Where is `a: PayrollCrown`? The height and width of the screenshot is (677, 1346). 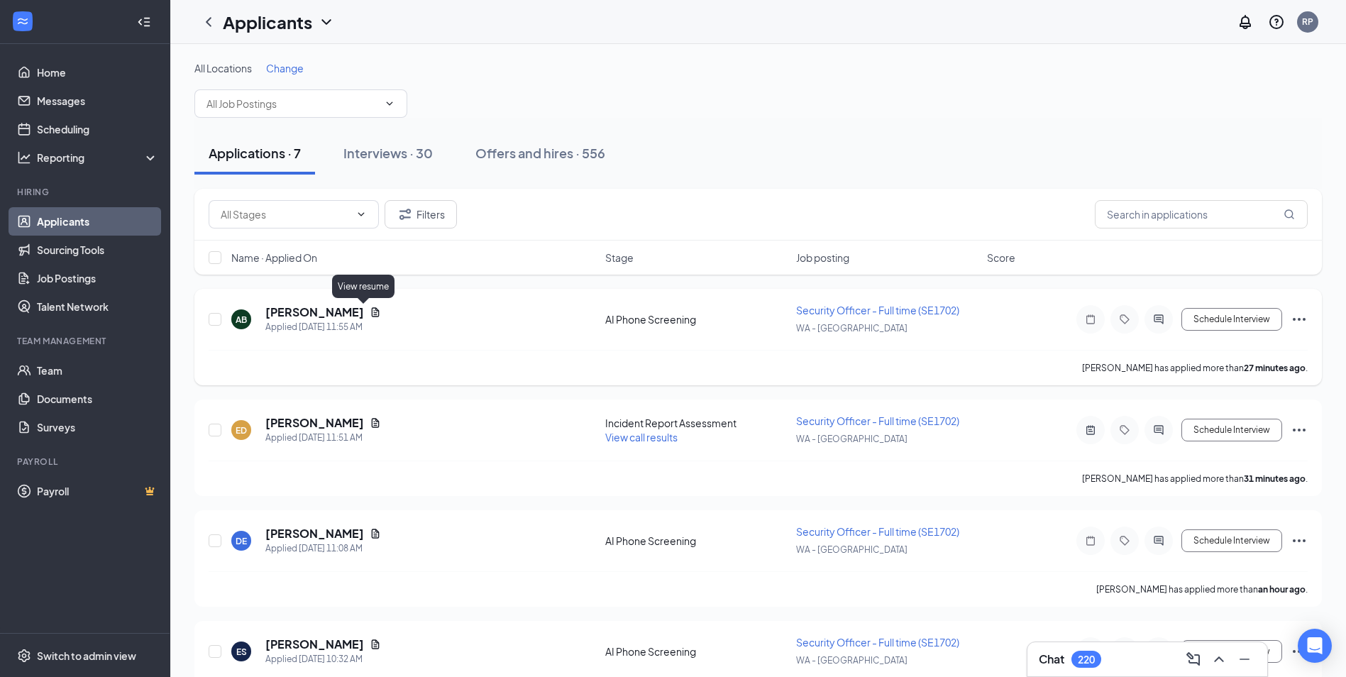
a: PayrollCrown is located at coordinates (97, 491).